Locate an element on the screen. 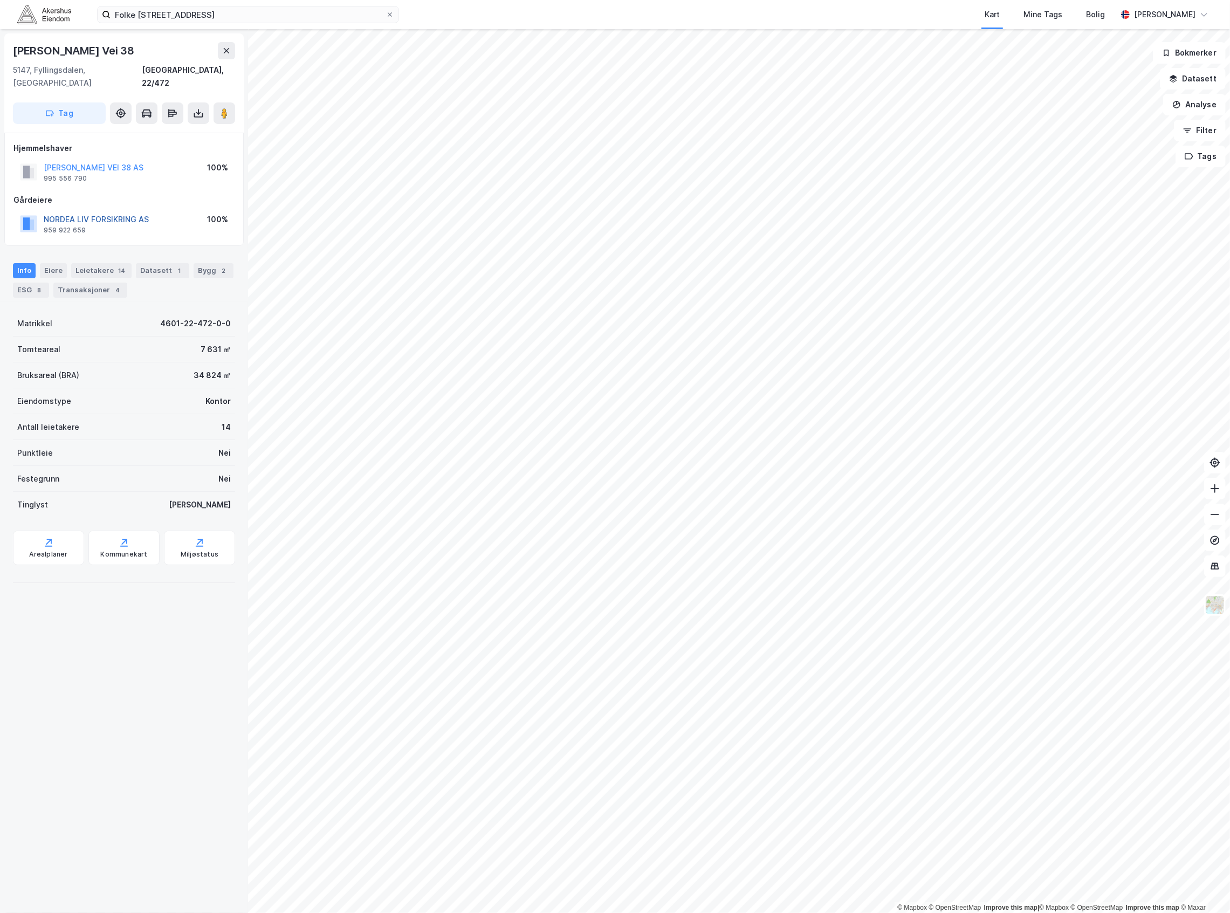 The height and width of the screenshot is (913, 1230). button: Tags is located at coordinates (1200, 156).